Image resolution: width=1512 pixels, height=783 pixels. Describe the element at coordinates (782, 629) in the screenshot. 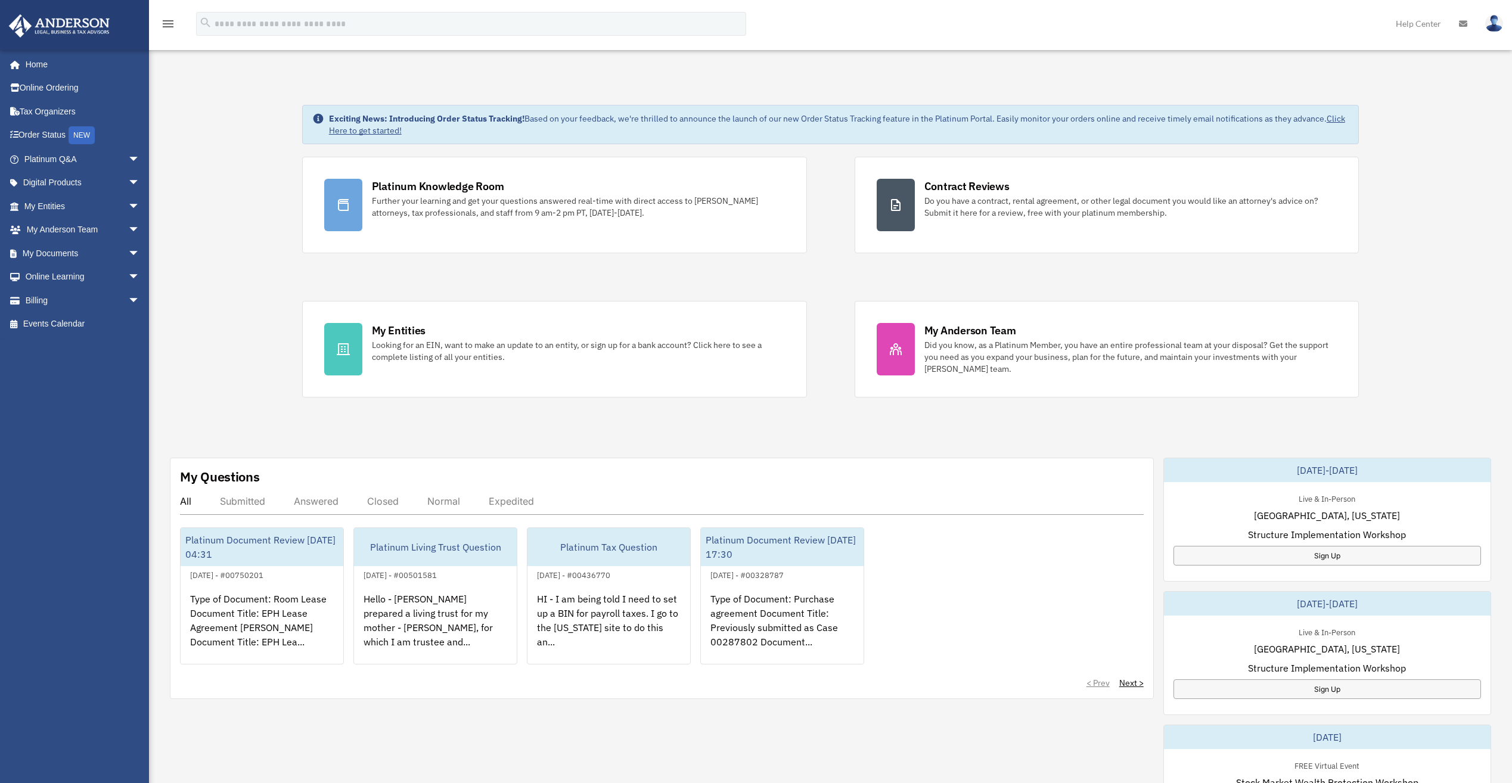

I see `div: Type of Document: Purchase agreement Document Title: Previously submitted as Case 00287802 Docume...` at that location.